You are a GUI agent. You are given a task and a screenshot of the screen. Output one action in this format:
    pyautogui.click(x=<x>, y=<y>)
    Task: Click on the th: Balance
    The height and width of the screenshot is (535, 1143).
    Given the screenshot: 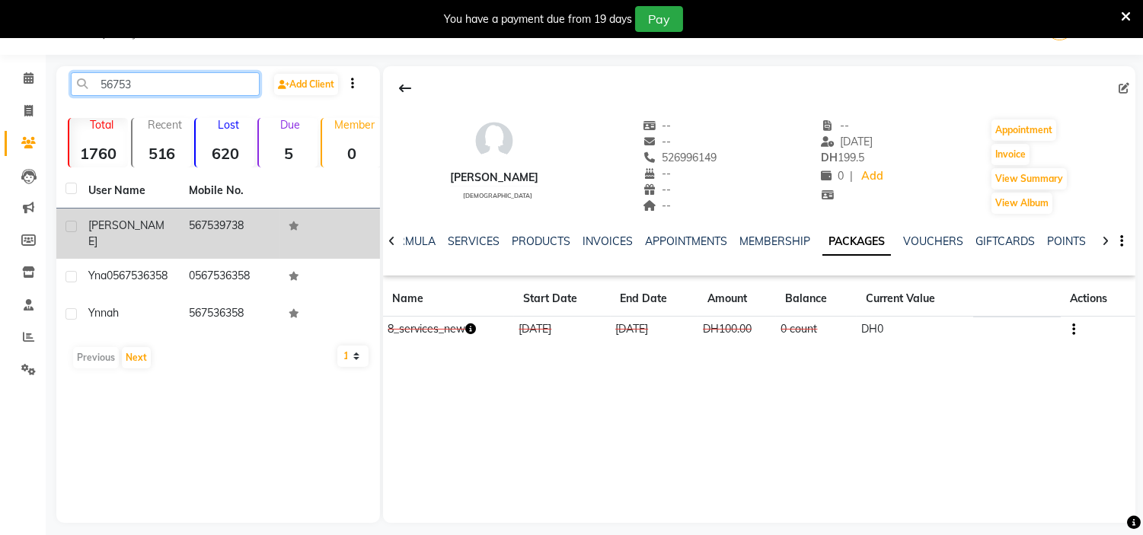 What is the action you would take?
    pyautogui.click(x=816, y=299)
    